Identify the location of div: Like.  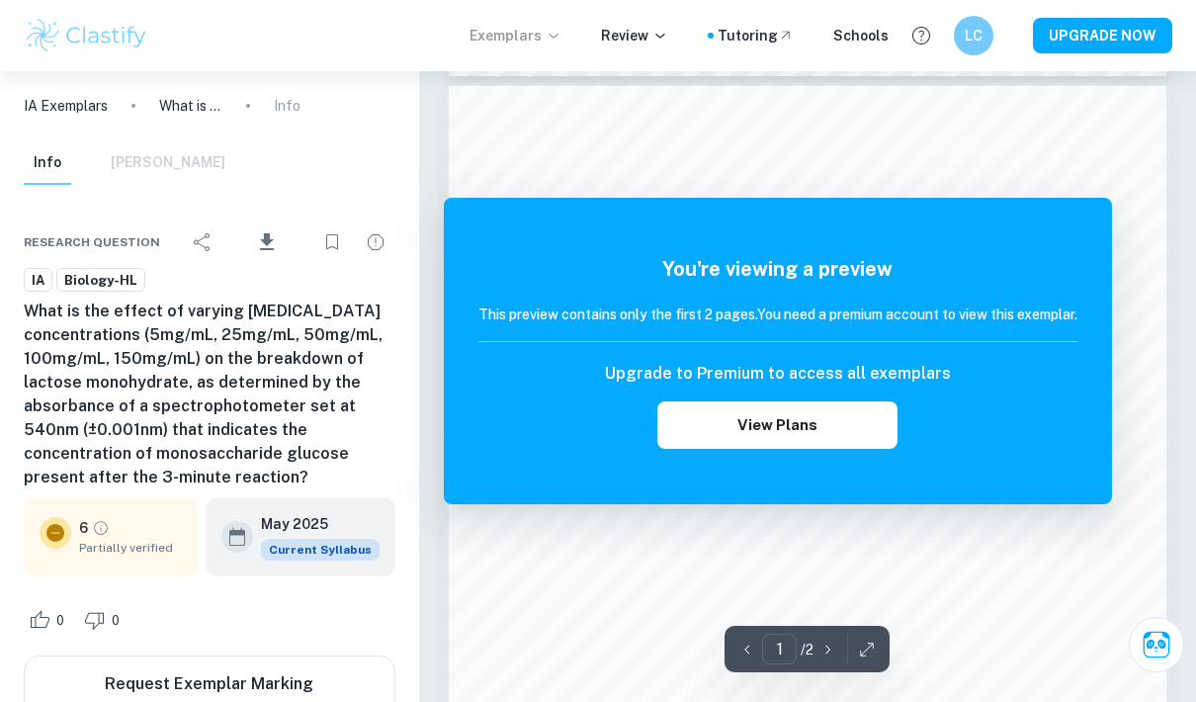
(49, 620).